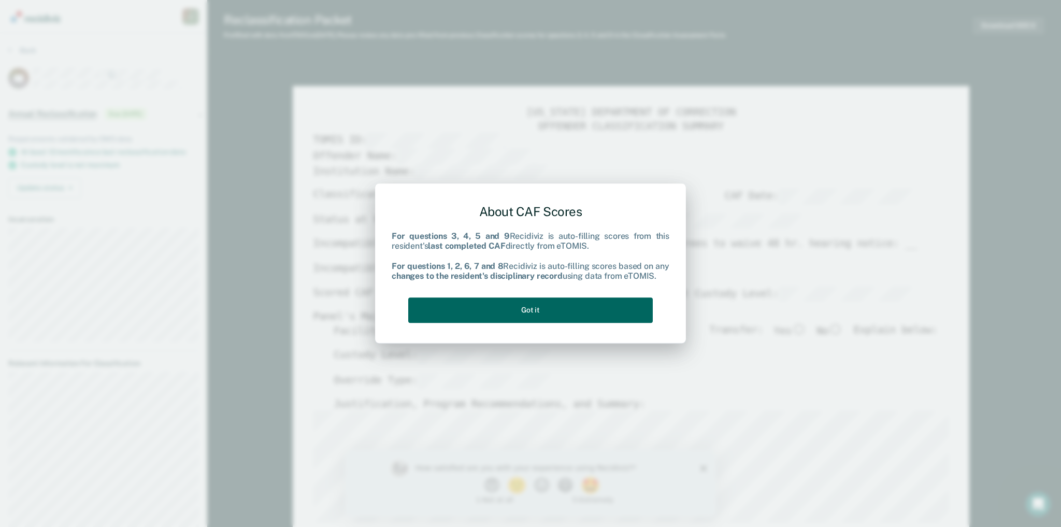  I want to click on div: Recidiviz is auto-filling scores from this resident's directly from eTOMIS. Recidiviz is auto-fil..., so click(531, 257).